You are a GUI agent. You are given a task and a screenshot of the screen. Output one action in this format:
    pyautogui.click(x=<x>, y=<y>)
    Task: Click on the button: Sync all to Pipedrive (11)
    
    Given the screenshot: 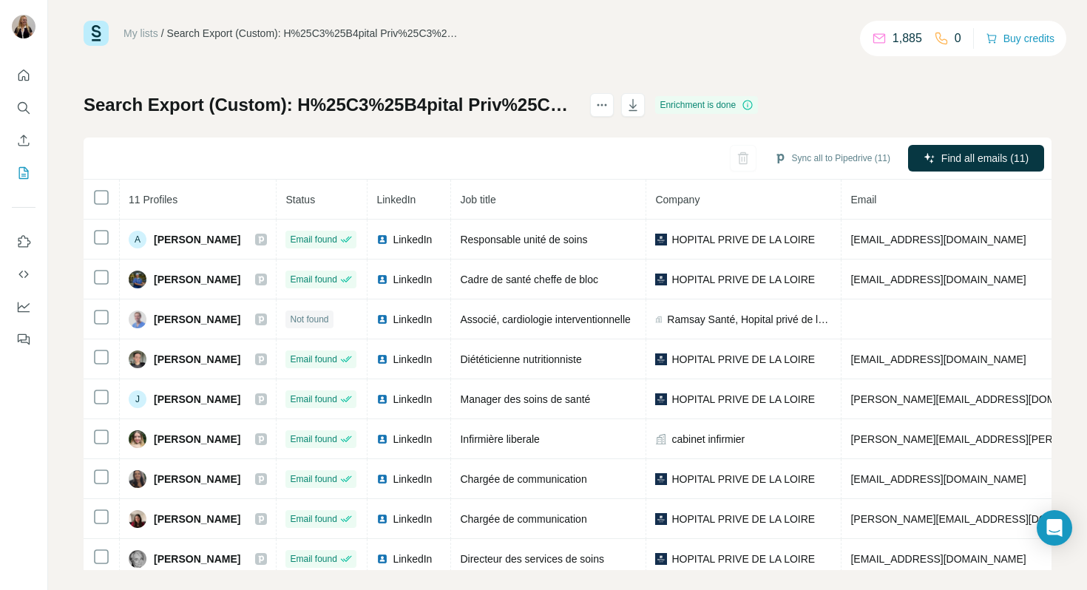 What is the action you would take?
    pyautogui.click(x=832, y=158)
    